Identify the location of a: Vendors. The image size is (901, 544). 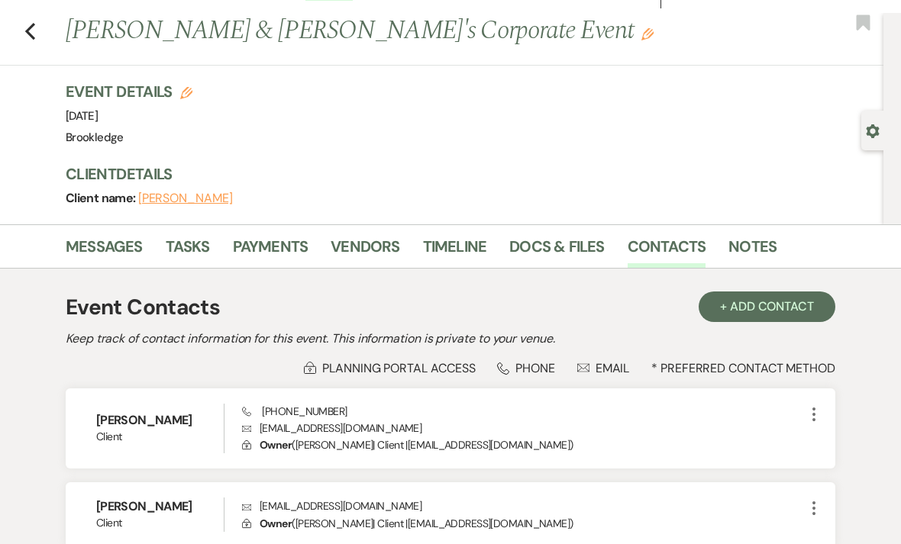
(365, 251).